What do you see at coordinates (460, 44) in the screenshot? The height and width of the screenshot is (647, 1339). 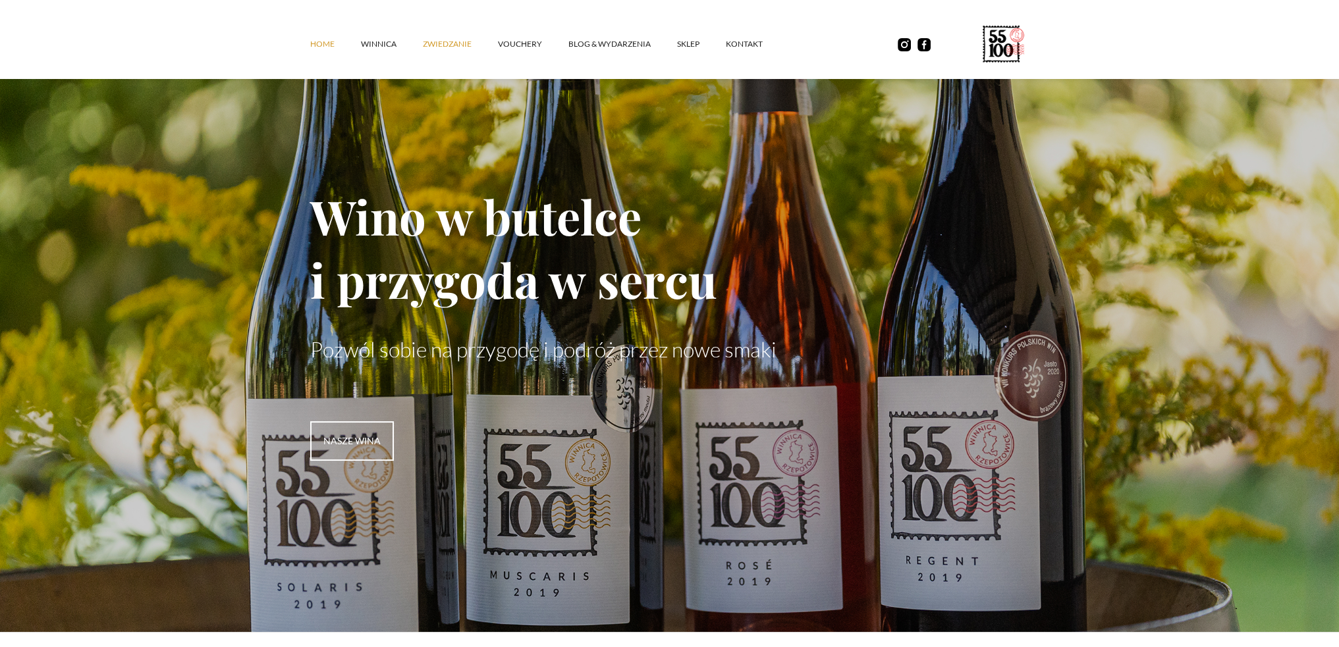 I see `a: ZWIEDZANIE` at bounding box center [460, 44].